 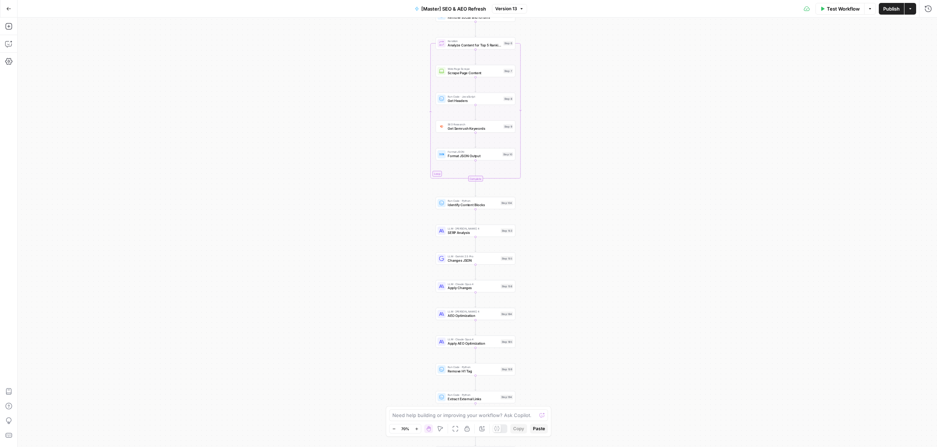 What do you see at coordinates (475, 71) in the screenshot?
I see `div: Web Page ScrapeScrape Page ContentStep 7` at bounding box center [475, 71].